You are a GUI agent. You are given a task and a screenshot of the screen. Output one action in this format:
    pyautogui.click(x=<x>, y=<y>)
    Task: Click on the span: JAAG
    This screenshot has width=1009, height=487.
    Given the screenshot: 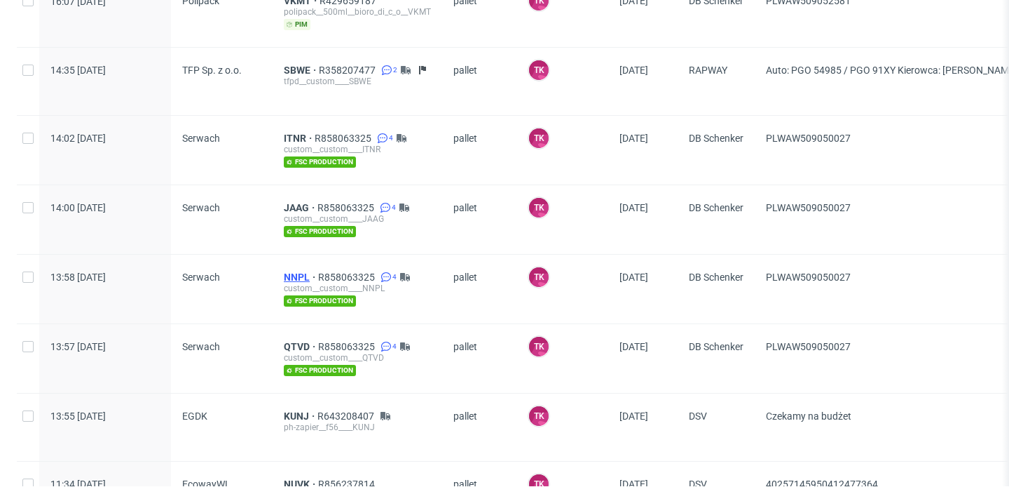 What is the action you would take?
    pyautogui.click(x=301, y=208)
    